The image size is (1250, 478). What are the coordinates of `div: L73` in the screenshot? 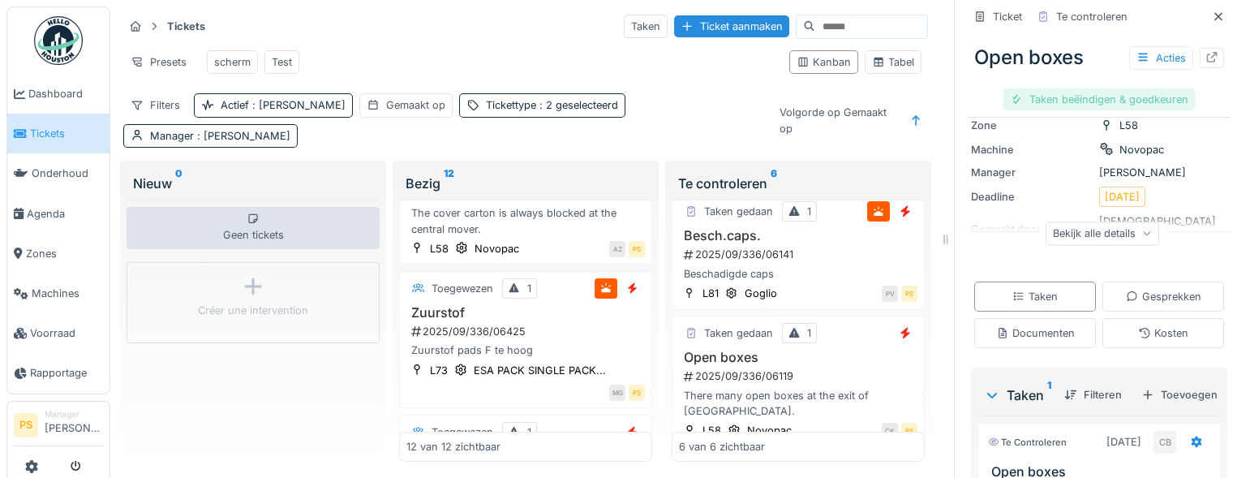 It's located at (439, 370).